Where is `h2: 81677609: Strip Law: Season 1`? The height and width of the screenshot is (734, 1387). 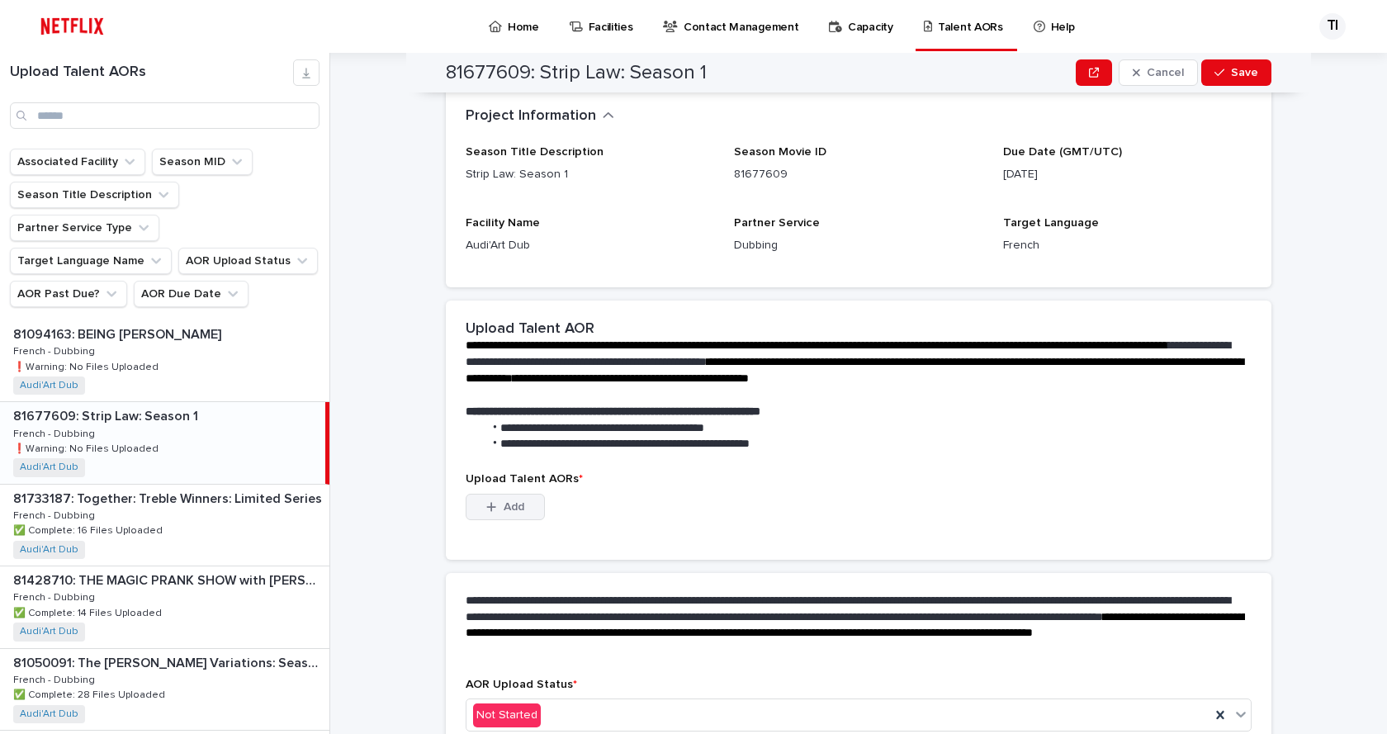 h2: 81677609: Strip Law: Season 1 is located at coordinates (576, 73).